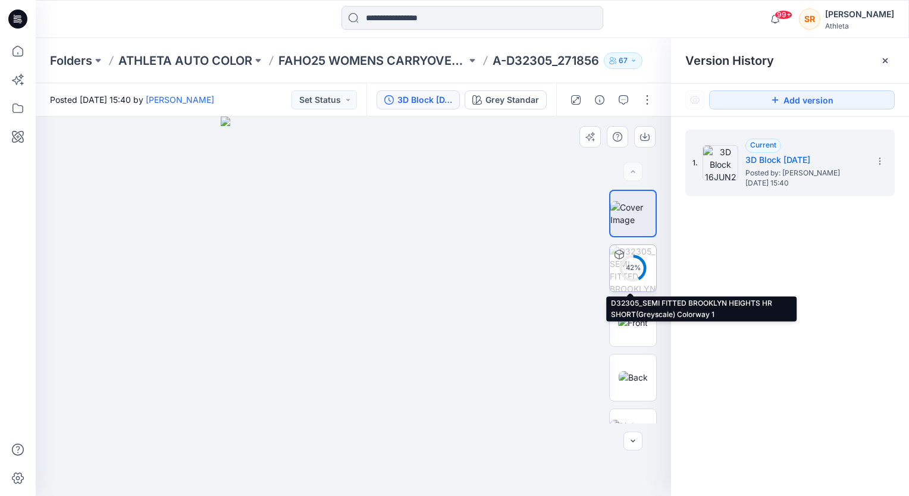  I want to click on img: Front, so click(633, 323).